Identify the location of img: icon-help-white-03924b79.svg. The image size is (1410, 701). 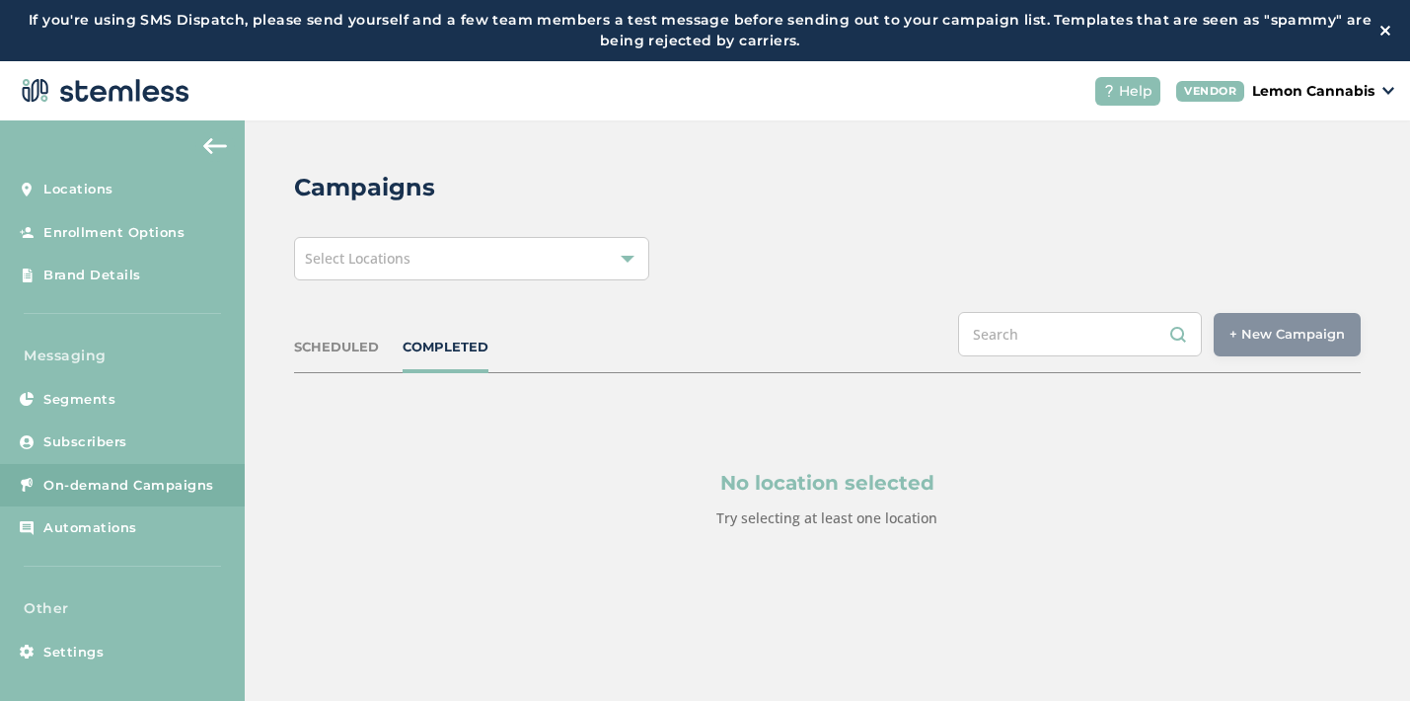
(1109, 91).